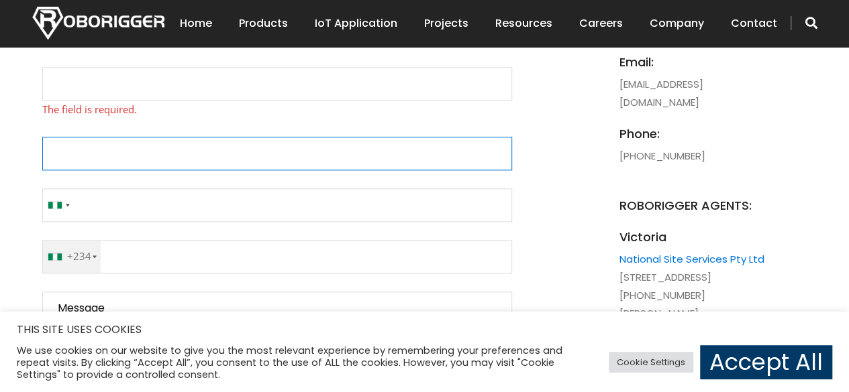 This screenshot has width=849, height=392. Describe the element at coordinates (277, 109) in the screenshot. I see `span: The field is required.` at that location.